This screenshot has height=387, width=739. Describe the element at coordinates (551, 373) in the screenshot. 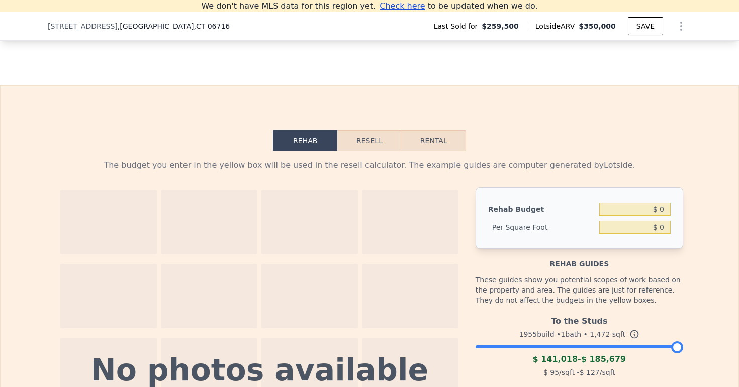

I see `span: $ 95` at that location.